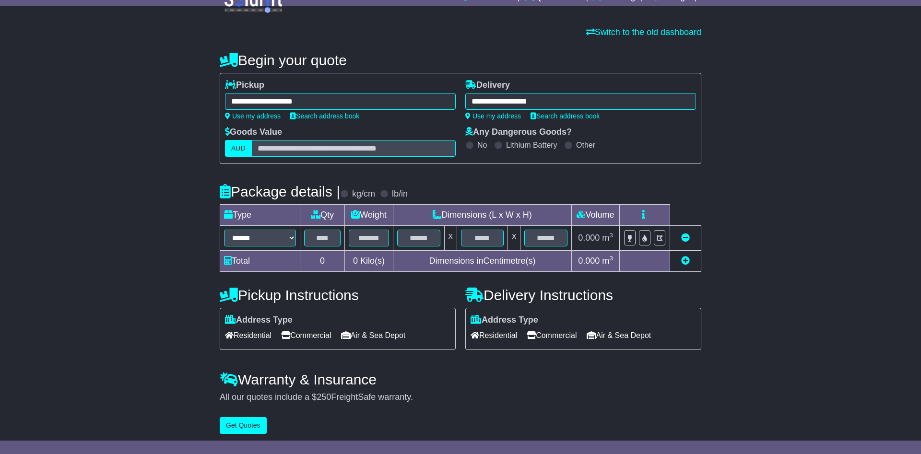 The width and height of the screenshot is (921, 454). Describe the element at coordinates (253, 132) in the screenshot. I see `label: Goods Value` at that location.